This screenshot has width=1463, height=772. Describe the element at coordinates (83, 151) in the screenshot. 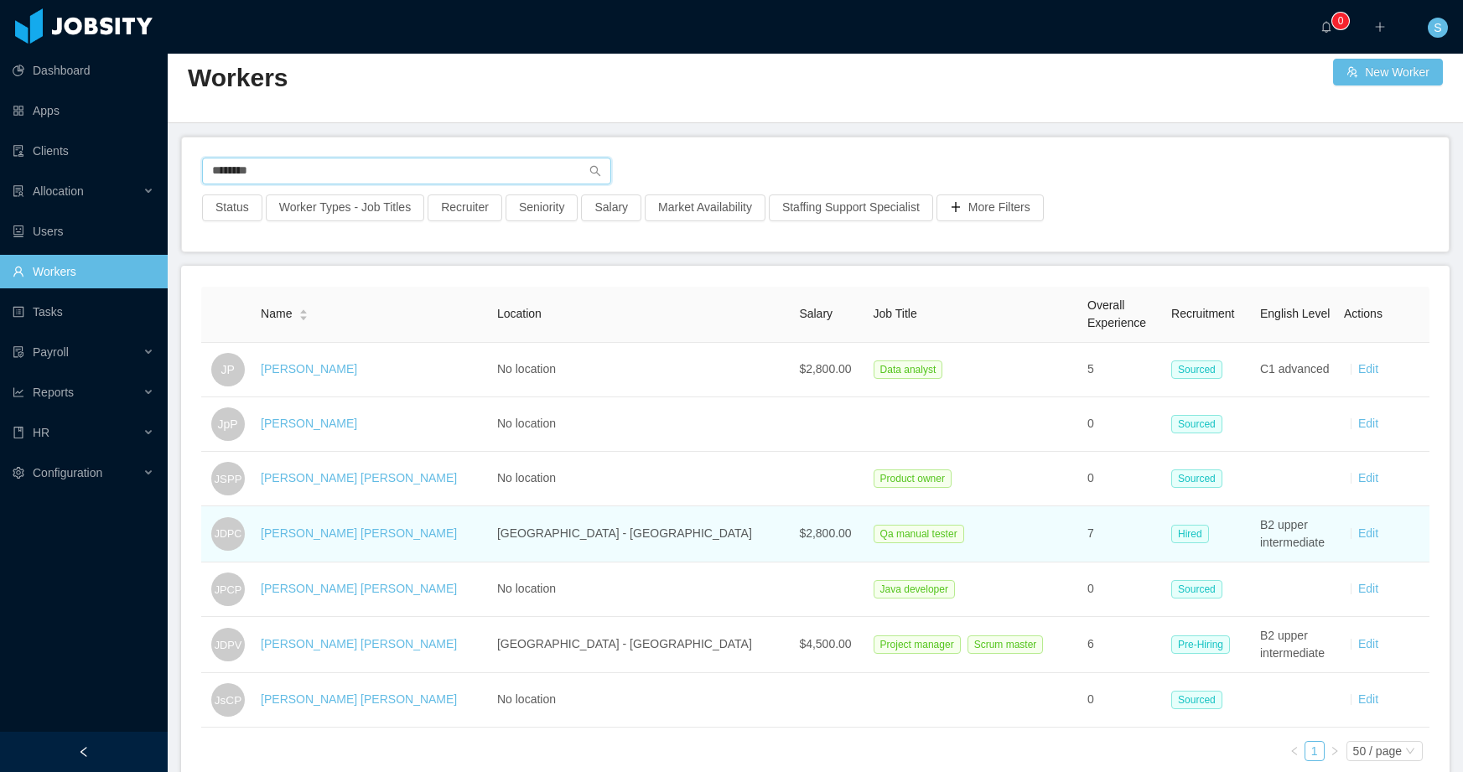

I see `a: icon: auditClients` at that location.